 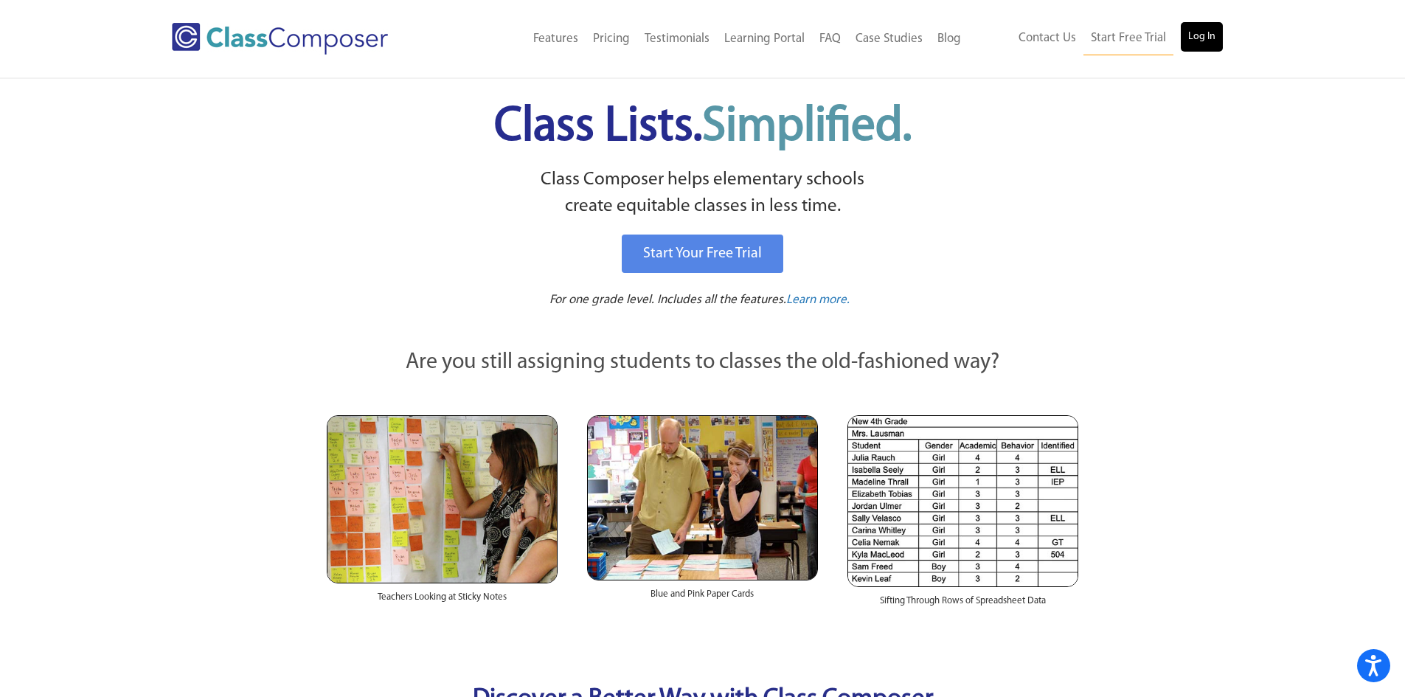 I want to click on a: Start Free Trial, so click(x=1128, y=38).